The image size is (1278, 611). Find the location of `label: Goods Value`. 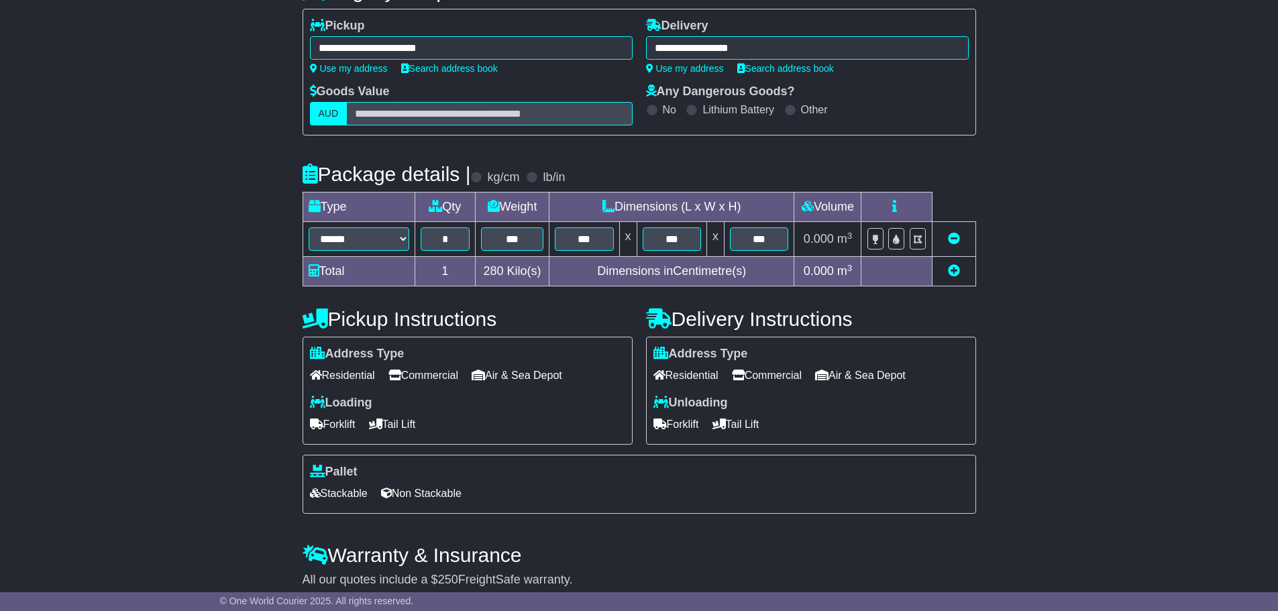

label: Goods Value is located at coordinates (350, 92).